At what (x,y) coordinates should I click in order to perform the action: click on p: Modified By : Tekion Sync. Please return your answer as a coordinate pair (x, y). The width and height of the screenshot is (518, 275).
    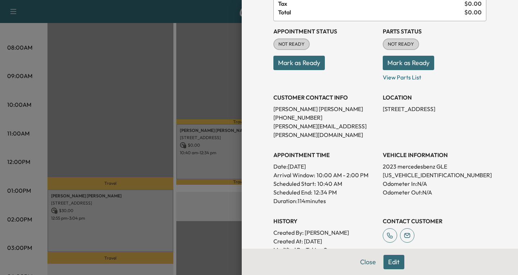
    Looking at the image, I should click on (325, 250).